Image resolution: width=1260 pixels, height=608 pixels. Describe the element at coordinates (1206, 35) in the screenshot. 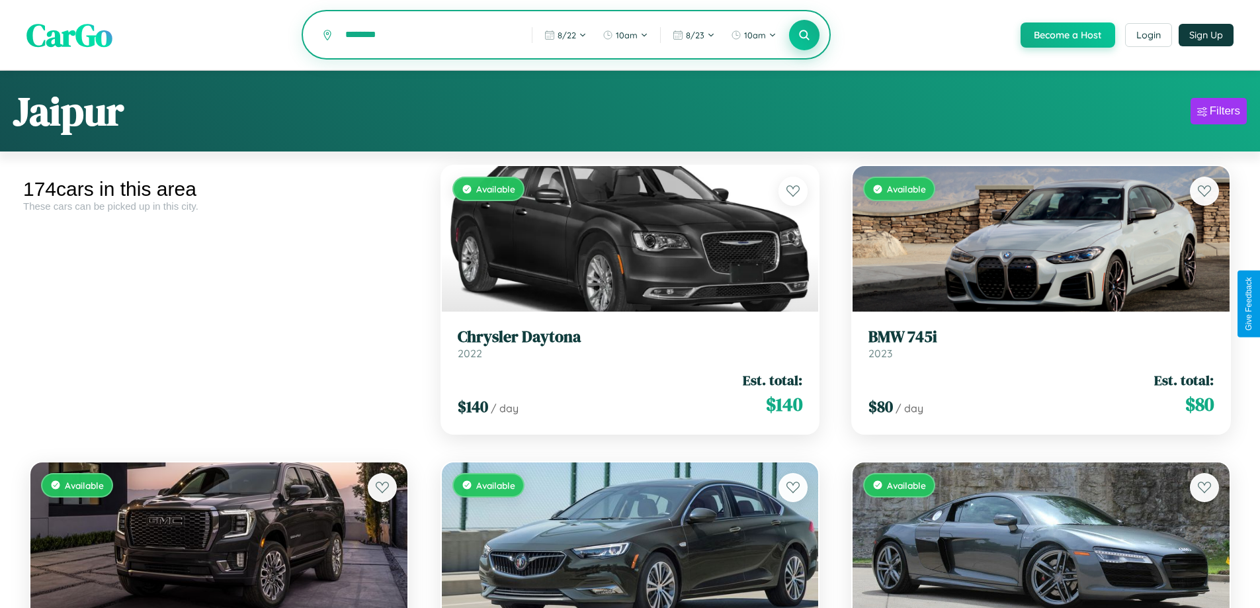

I see `button: Sign Up` at that location.